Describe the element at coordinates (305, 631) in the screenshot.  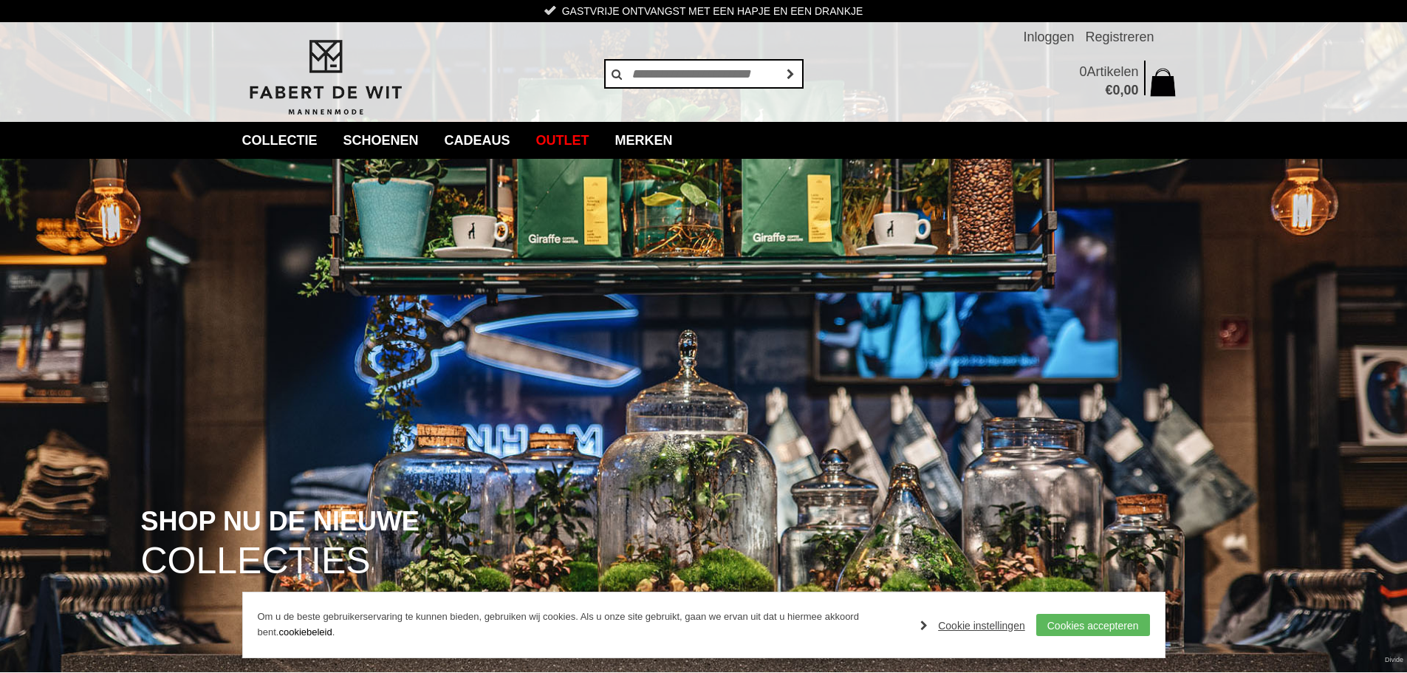
I see `a: cookiebeleid` at that location.